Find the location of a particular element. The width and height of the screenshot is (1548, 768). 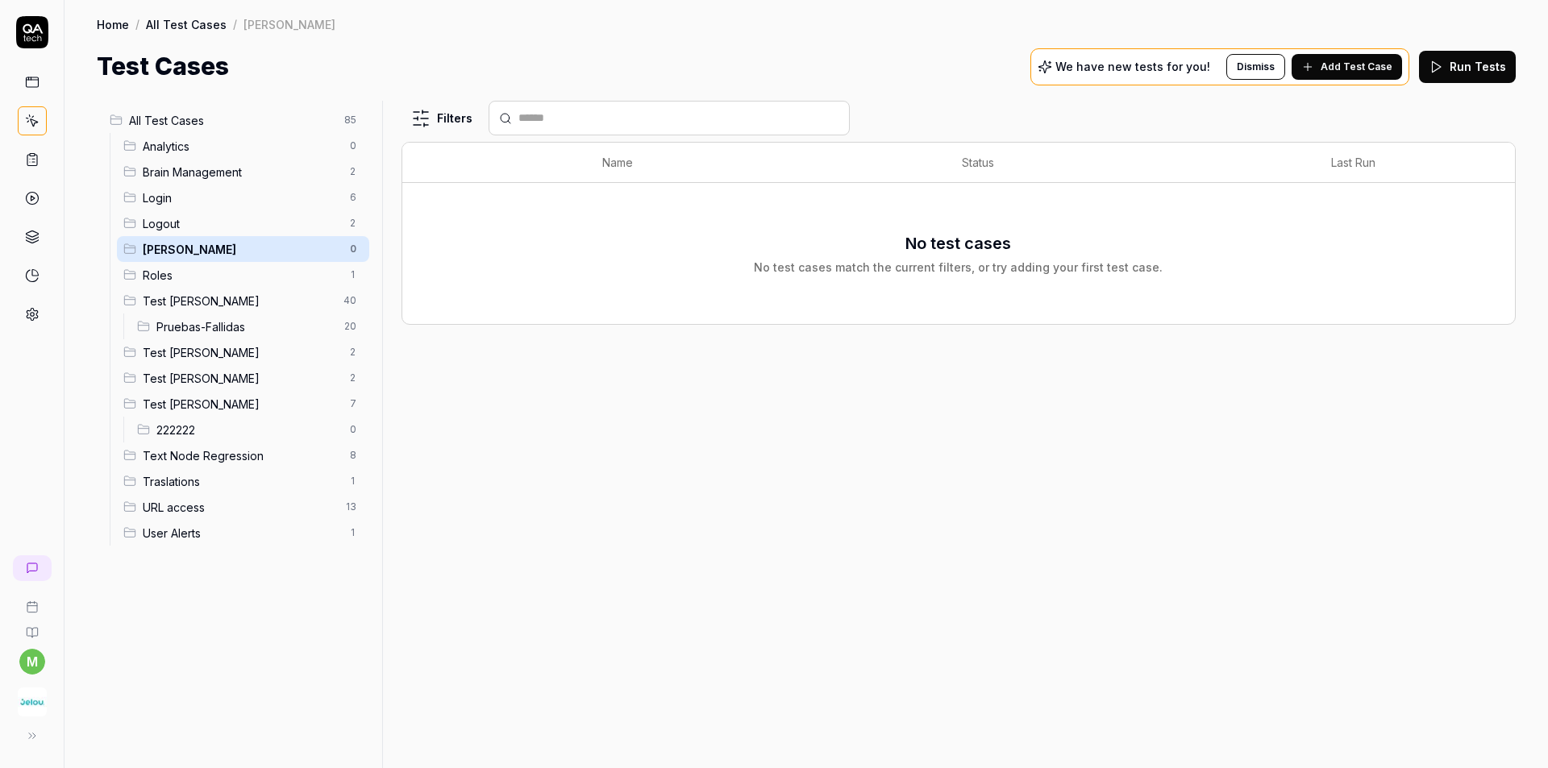

a: Documentation is located at coordinates (31, 627).